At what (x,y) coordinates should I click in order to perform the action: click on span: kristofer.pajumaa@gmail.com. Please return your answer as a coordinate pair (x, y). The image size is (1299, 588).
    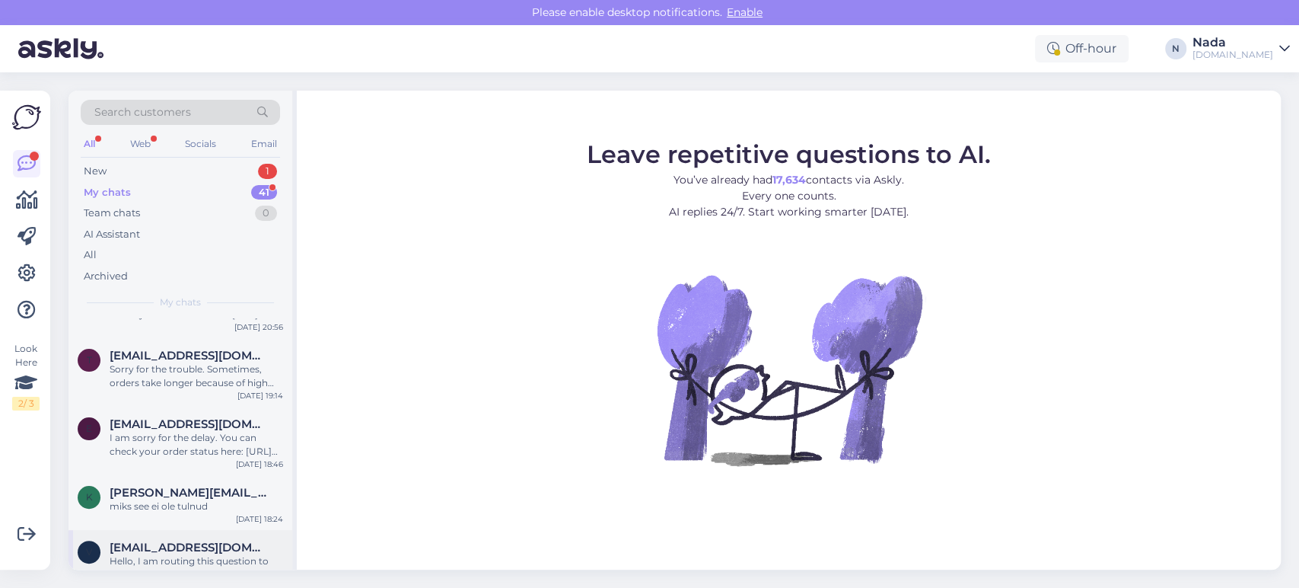
    Looking at the image, I should click on (189, 492).